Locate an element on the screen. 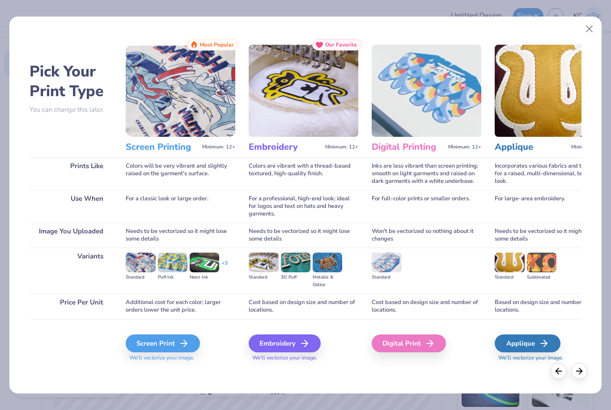  div: For a professional, high-end look; ideal for logos and text on hats and heavy garments. is located at coordinates (303, 206).